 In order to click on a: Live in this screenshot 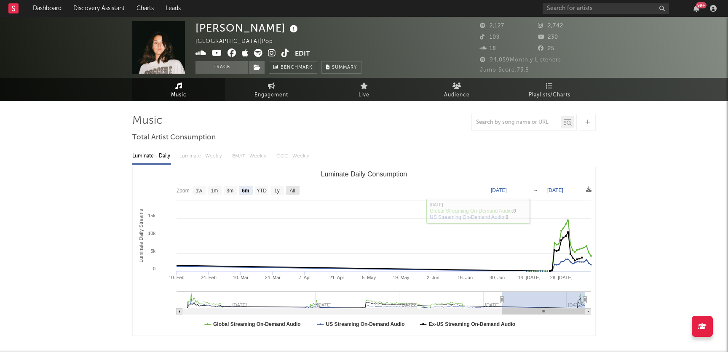, I will do `click(364, 89)`.